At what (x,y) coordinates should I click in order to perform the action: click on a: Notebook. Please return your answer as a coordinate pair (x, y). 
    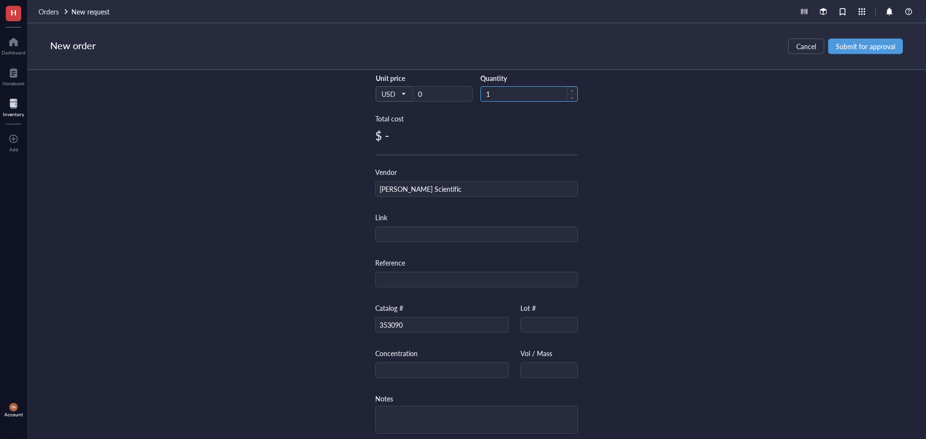
    Looking at the image, I should click on (14, 76).